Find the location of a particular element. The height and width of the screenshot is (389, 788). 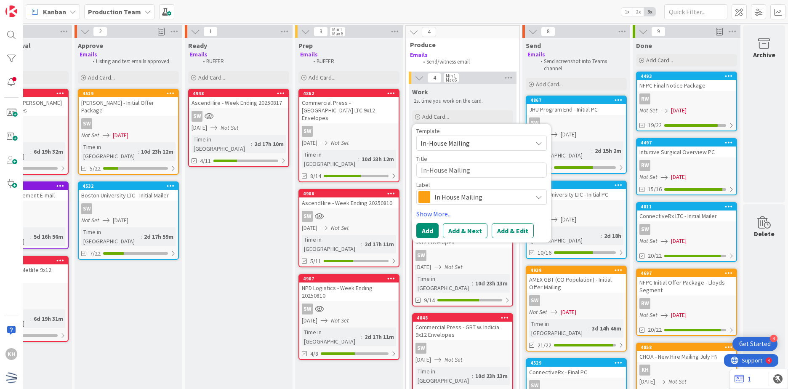

div: NFPC Initial Offer Package - Lloyds Segment is located at coordinates (686, 286).